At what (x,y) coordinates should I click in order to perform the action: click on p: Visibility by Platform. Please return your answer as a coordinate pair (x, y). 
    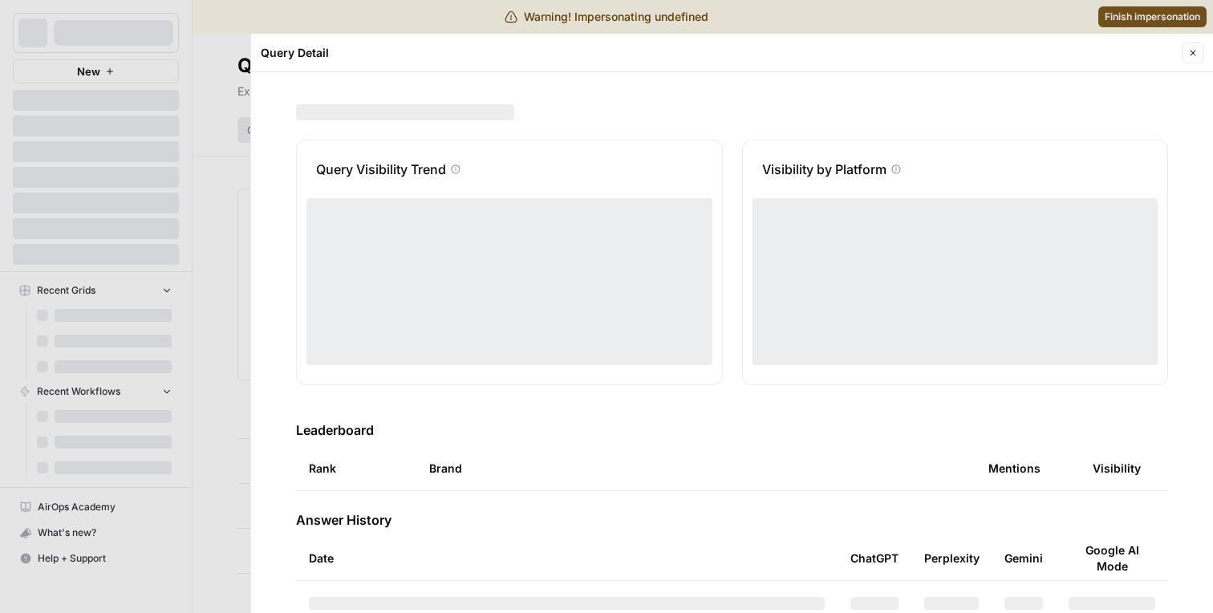
    Looking at the image, I should click on (824, 169).